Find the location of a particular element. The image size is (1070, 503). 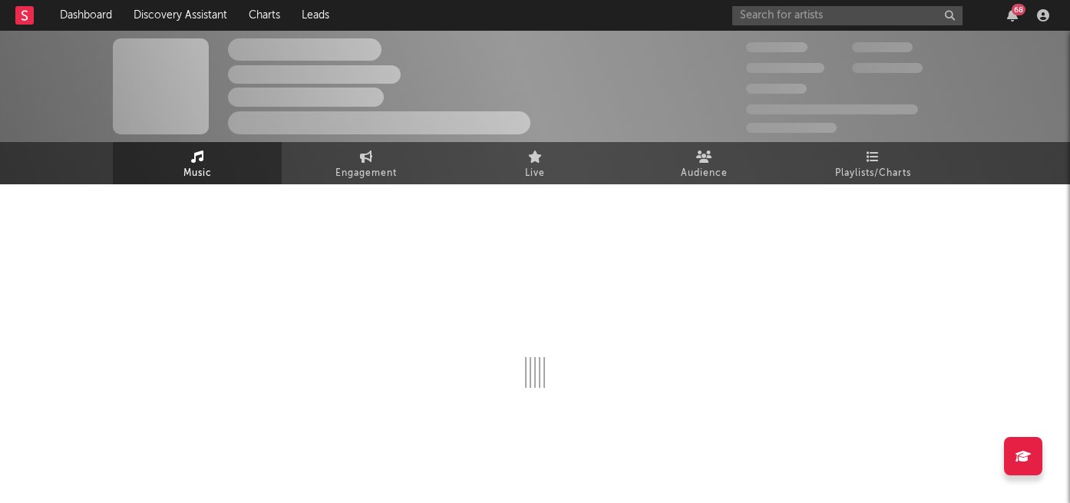

span: Playlists/Charts is located at coordinates (873, 173).